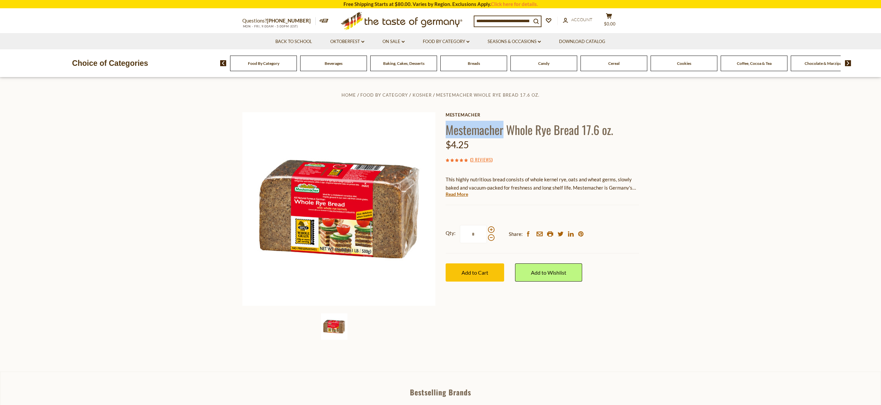 The image size is (881, 405). Describe the element at coordinates (754, 63) in the screenshot. I see `span: Coffee, Cocoa & Tea` at that location.